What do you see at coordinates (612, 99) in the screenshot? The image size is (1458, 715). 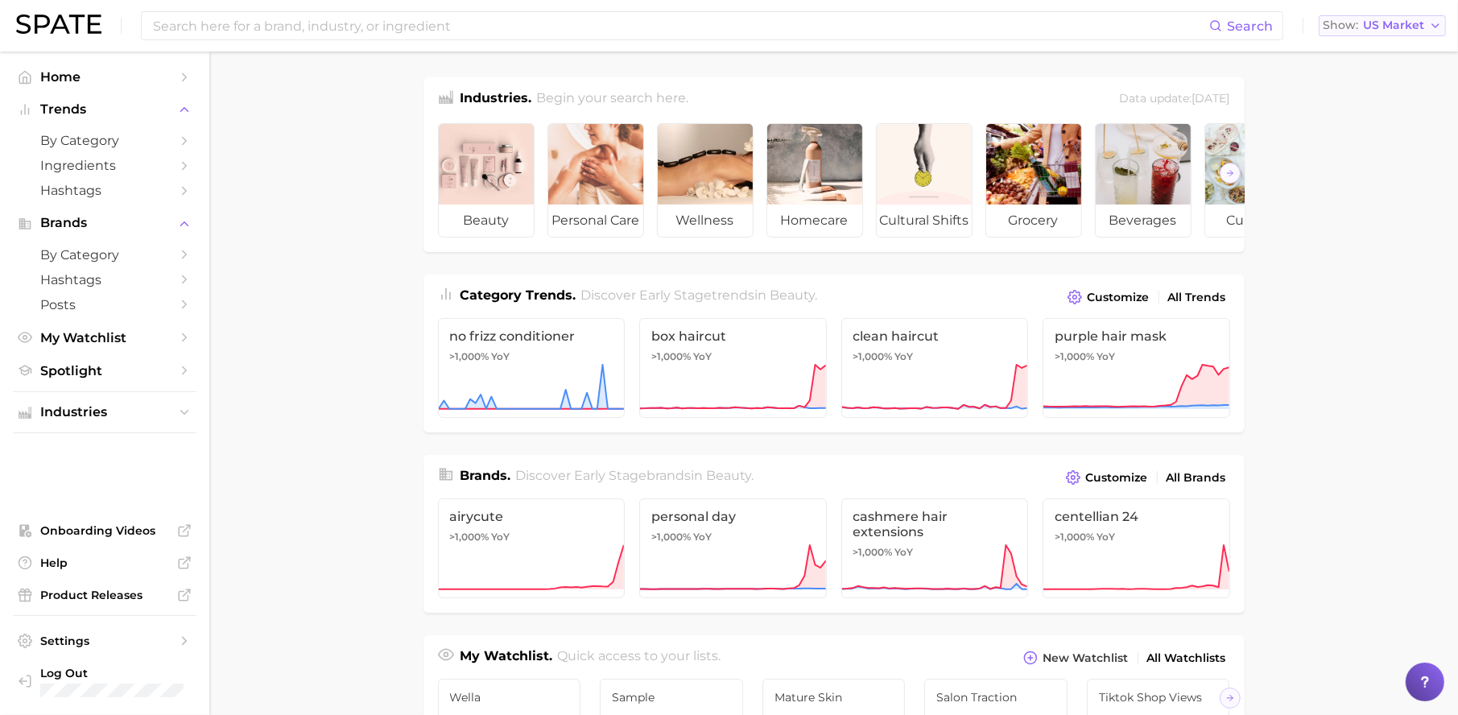 I see `h2: Begin your search here.` at bounding box center [612, 99].